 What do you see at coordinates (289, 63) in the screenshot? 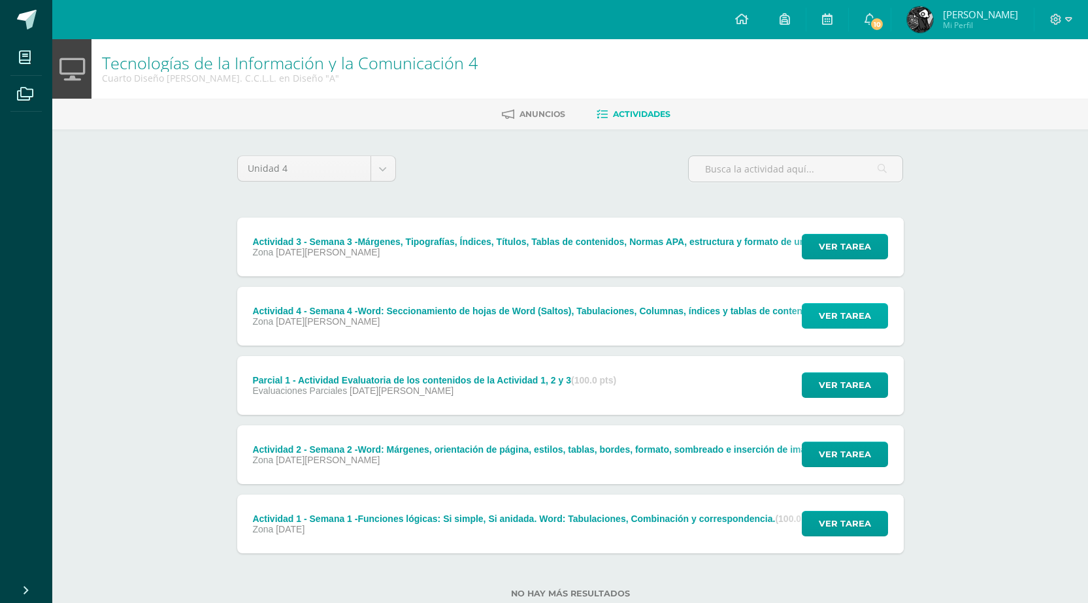
I see `h1: Tecnologías de la Información y la Comunicación 4` at bounding box center [289, 63].